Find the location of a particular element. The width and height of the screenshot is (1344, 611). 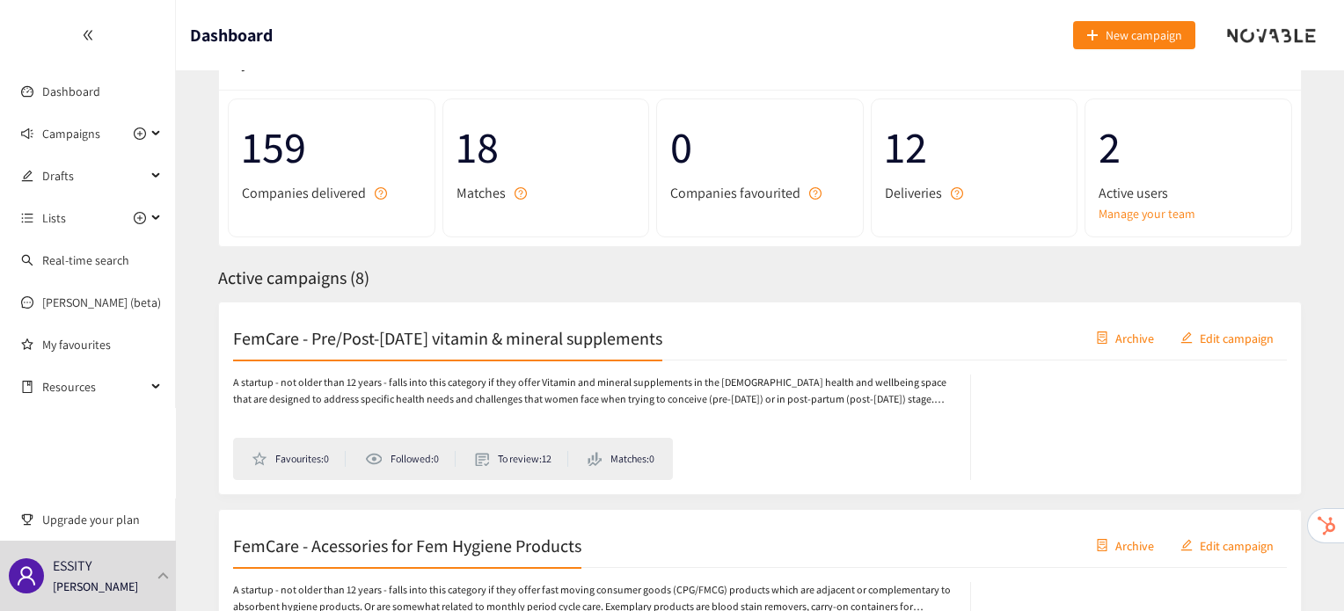

a: Manage your team is located at coordinates (1188, 214).